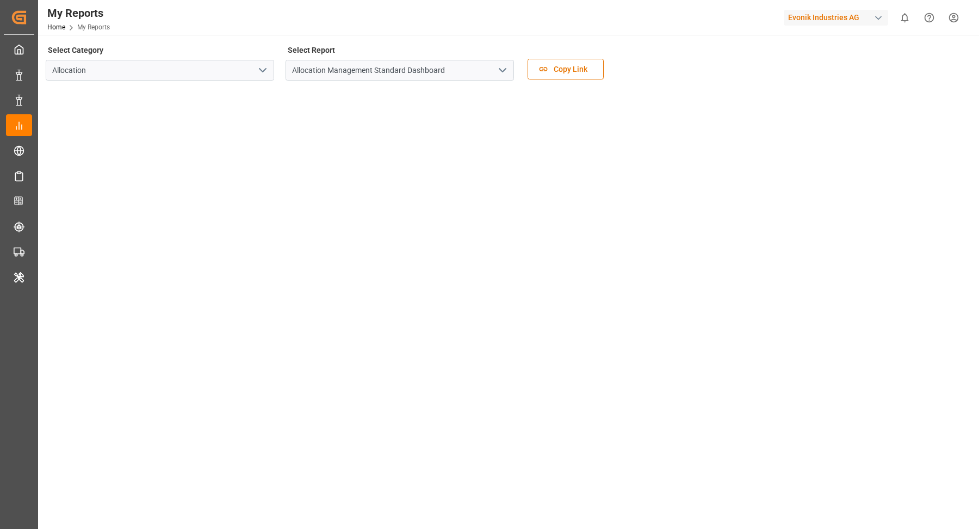 The width and height of the screenshot is (979, 529). What do you see at coordinates (75, 50) in the screenshot?
I see `label: Select Category` at bounding box center [75, 50].